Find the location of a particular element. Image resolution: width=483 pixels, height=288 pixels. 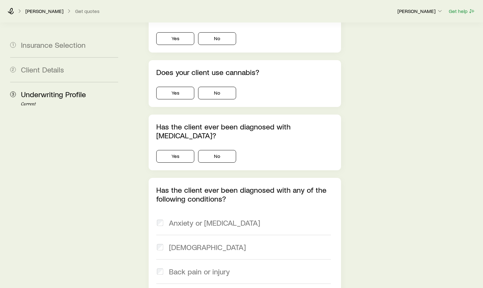

span: Client Details is located at coordinates (42, 69).